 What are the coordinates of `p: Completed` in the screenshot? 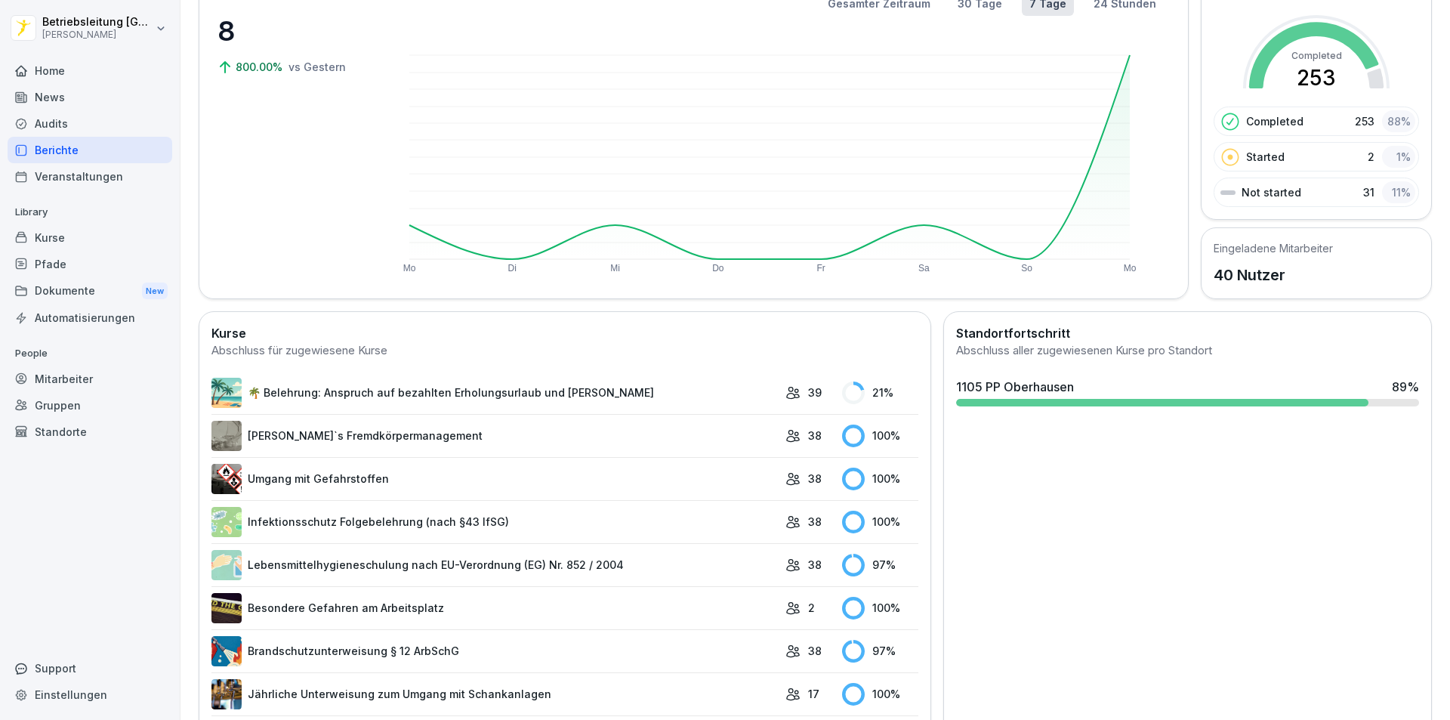 It's located at (1275, 121).